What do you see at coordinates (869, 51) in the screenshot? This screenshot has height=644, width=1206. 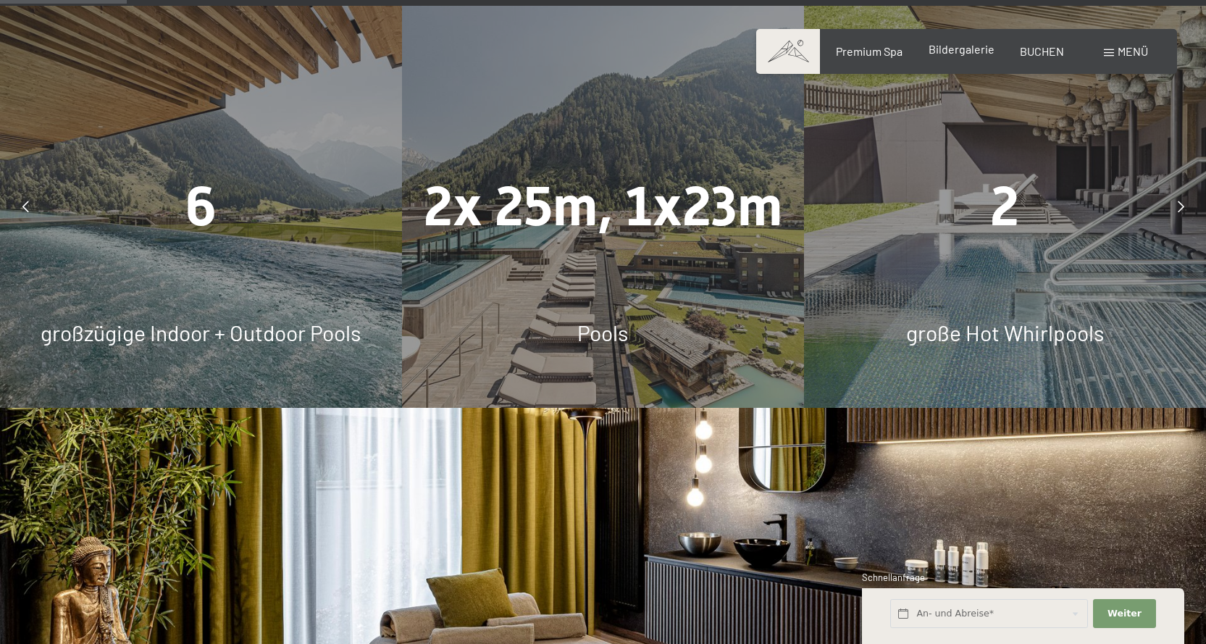 I see `a: Premium Spa` at bounding box center [869, 51].